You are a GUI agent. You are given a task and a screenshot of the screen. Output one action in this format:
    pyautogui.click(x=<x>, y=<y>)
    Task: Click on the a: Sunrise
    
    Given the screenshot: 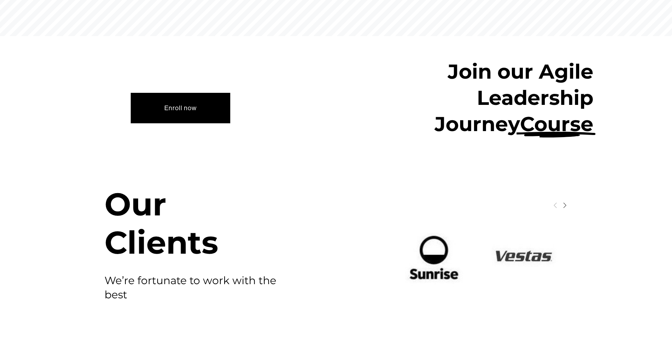 What is the action you would take?
    pyautogui.click(x=433, y=257)
    